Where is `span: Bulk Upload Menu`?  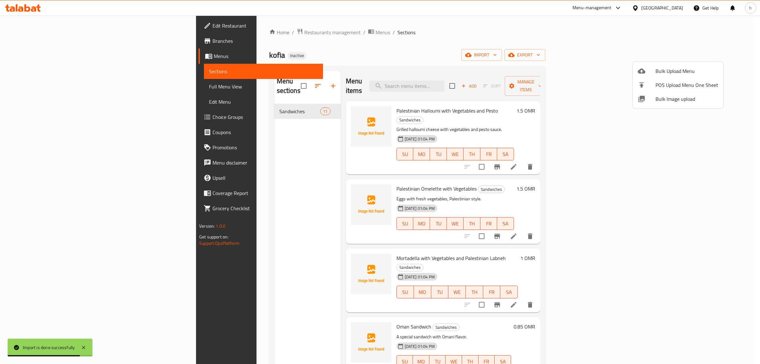
span: Bulk Upload Menu is located at coordinates (687, 71).